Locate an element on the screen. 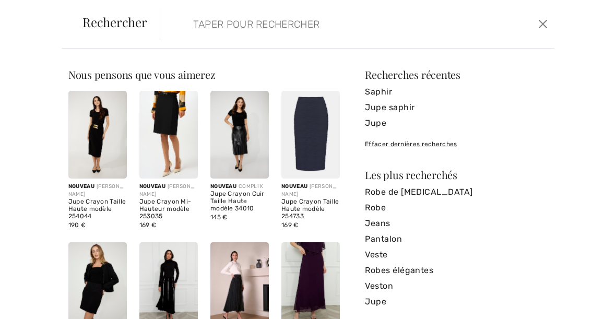  img: Jupe Crayon Taille Haute modèle 254733. Midnight Blue is located at coordinates (311, 135).